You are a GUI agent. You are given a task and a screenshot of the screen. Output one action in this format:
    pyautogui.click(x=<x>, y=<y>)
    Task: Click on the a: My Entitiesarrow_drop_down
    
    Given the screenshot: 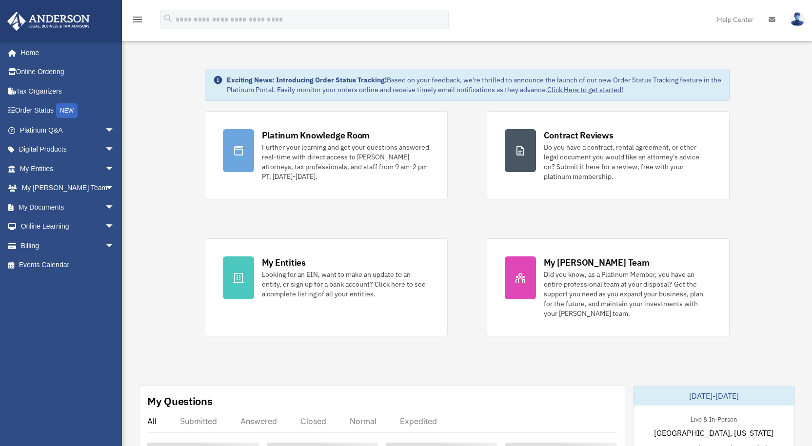 What is the action you would take?
    pyautogui.click(x=68, y=169)
    